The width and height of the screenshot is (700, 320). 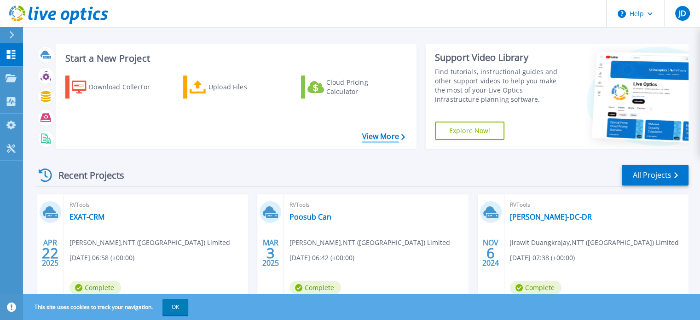 What do you see at coordinates (50, 253) in the screenshot?
I see `span: 22` at bounding box center [50, 253].